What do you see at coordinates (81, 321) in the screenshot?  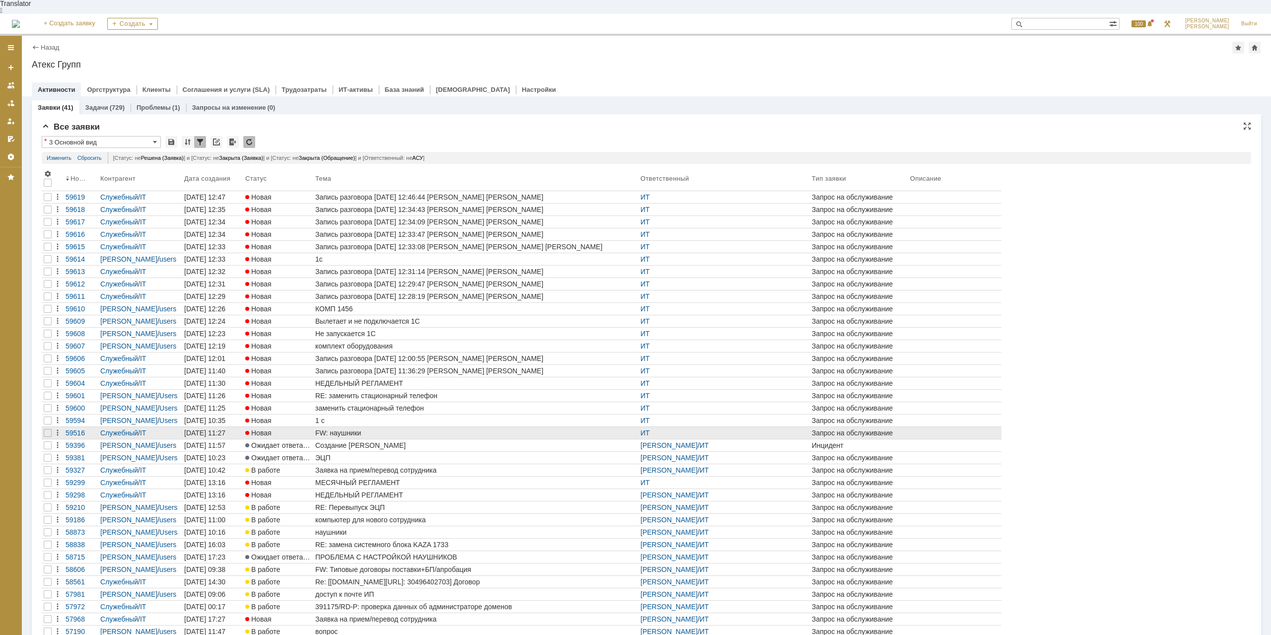 I see `div: 59609` at bounding box center [81, 321].